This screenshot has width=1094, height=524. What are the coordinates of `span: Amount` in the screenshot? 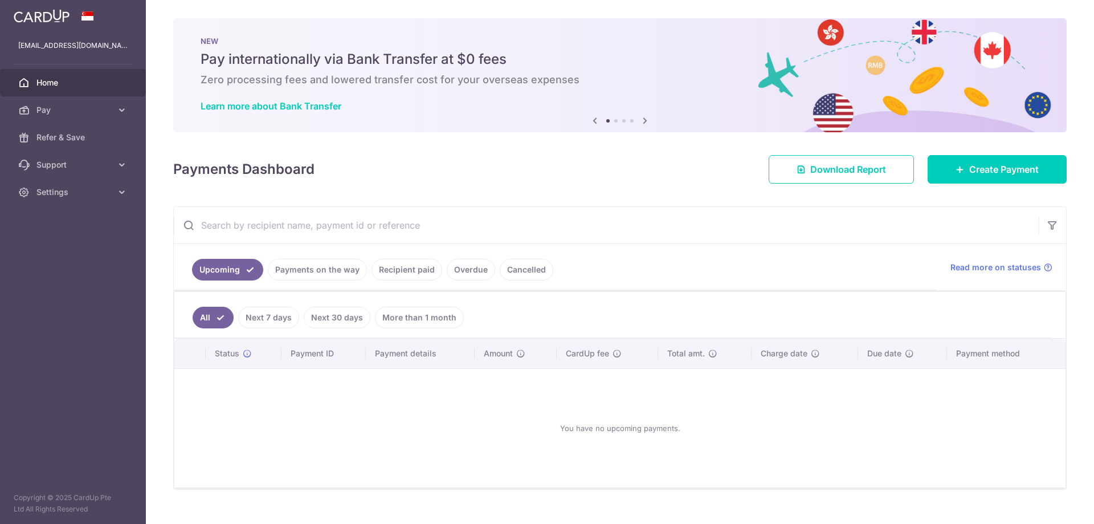 It's located at (498, 353).